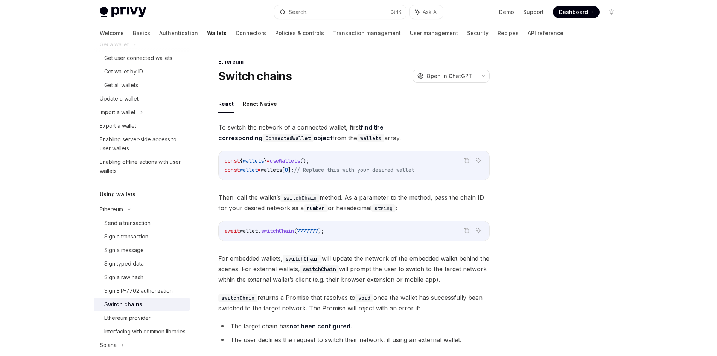 This screenshot has width=717, height=356. Describe the element at coordinates (260, 103) in the screenshot. I see `button: React Native` at that location.